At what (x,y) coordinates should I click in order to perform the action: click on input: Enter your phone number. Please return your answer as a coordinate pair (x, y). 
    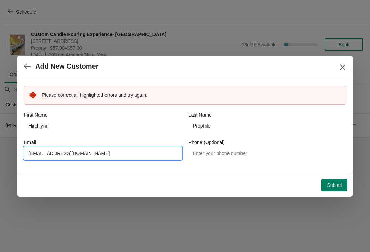
    Looking at the image, I should click on (267, 153).